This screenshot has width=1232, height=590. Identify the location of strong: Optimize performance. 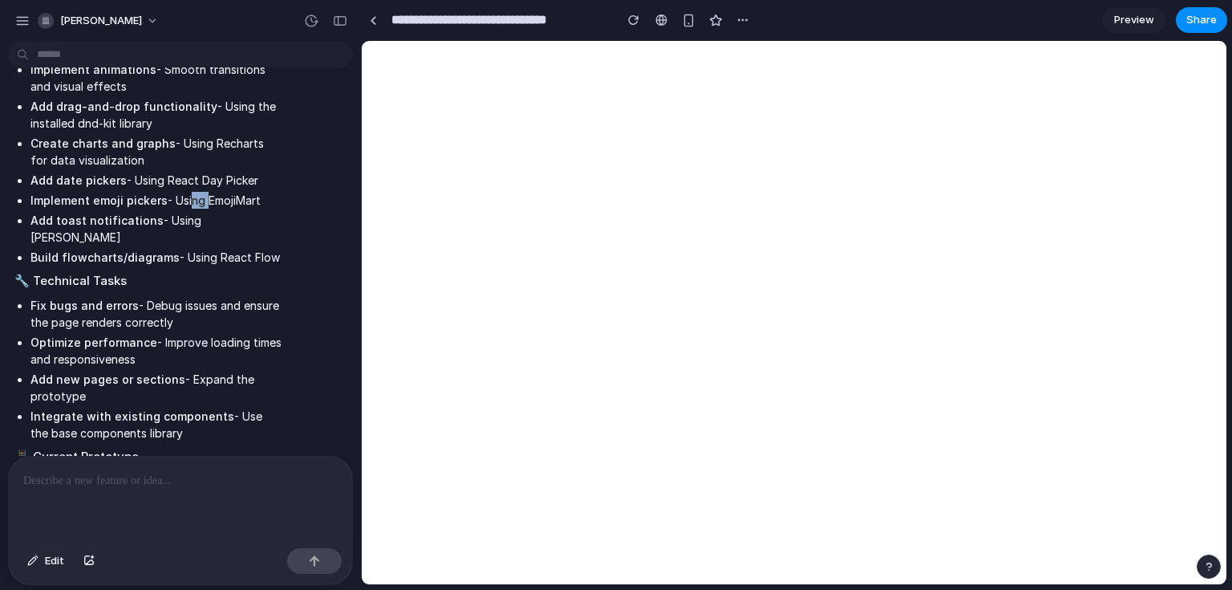
(94, 342).